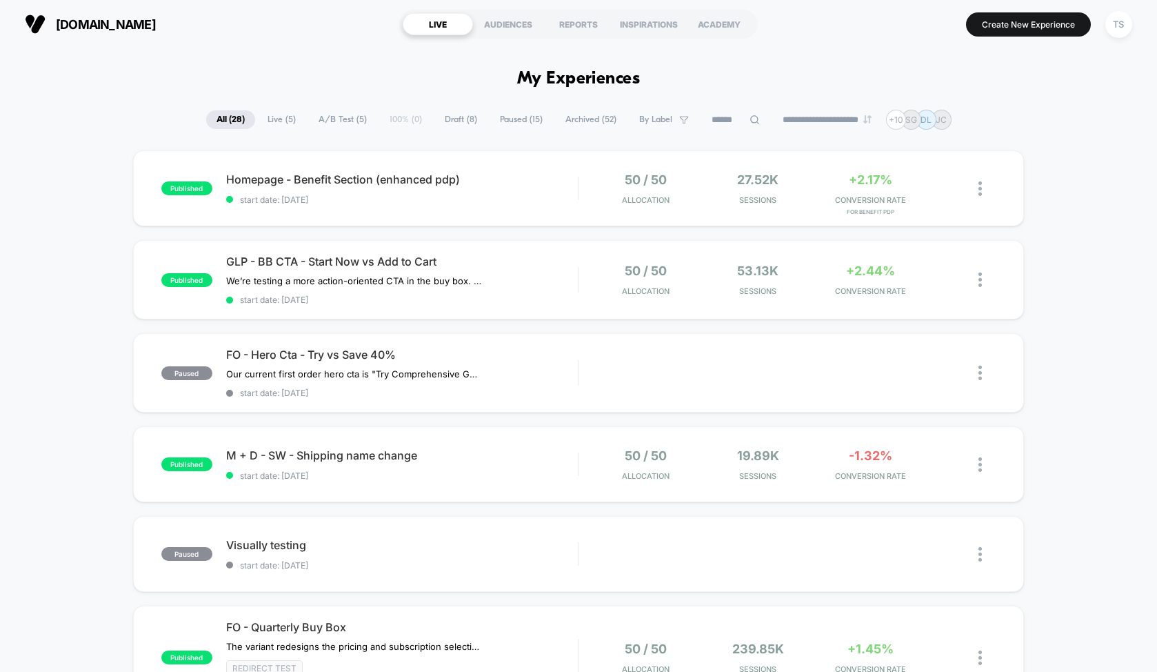 The width and height of the screenshot is (1157, 672). What do you see at coordinates (579, 24) in the screenshot?
I see `div: REPORTS` at bounding box center [579, 24].